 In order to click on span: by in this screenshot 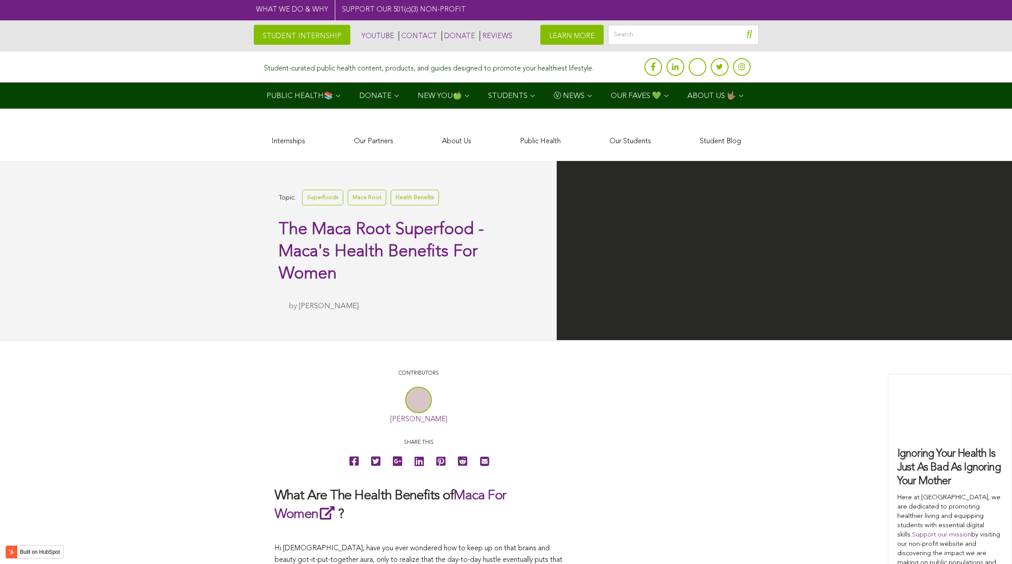, I will do `click(293, 306)`.